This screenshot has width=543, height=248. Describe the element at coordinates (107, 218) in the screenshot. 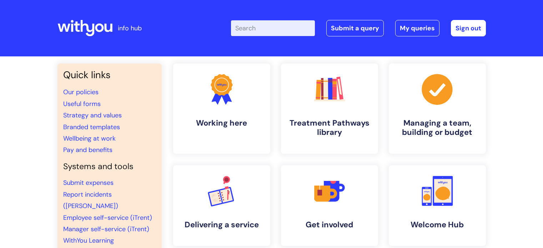

I see `a: Employee self-service (iTrent)` at that location.